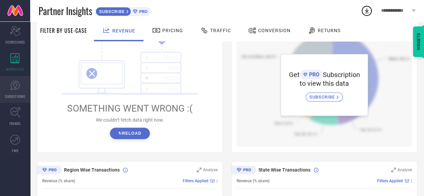 Image resolution: width=424 pixels, height=196 pixels. What do you see at coordinates (220, 30) in the screenshot?
I see `span: Traffic` at bounding box center [220, 30].